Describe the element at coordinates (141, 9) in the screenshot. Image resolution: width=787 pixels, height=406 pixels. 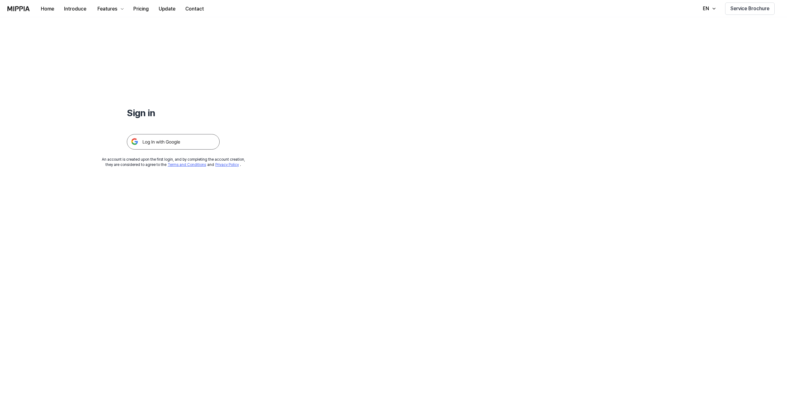
I see `button: Pricing` at that location.